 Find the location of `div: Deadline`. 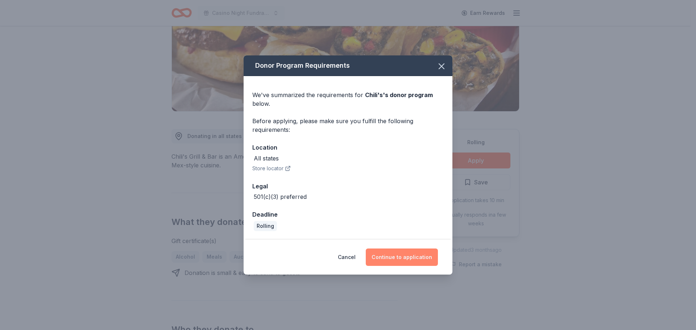

div: Deadline is located at coordinates (348, 215).